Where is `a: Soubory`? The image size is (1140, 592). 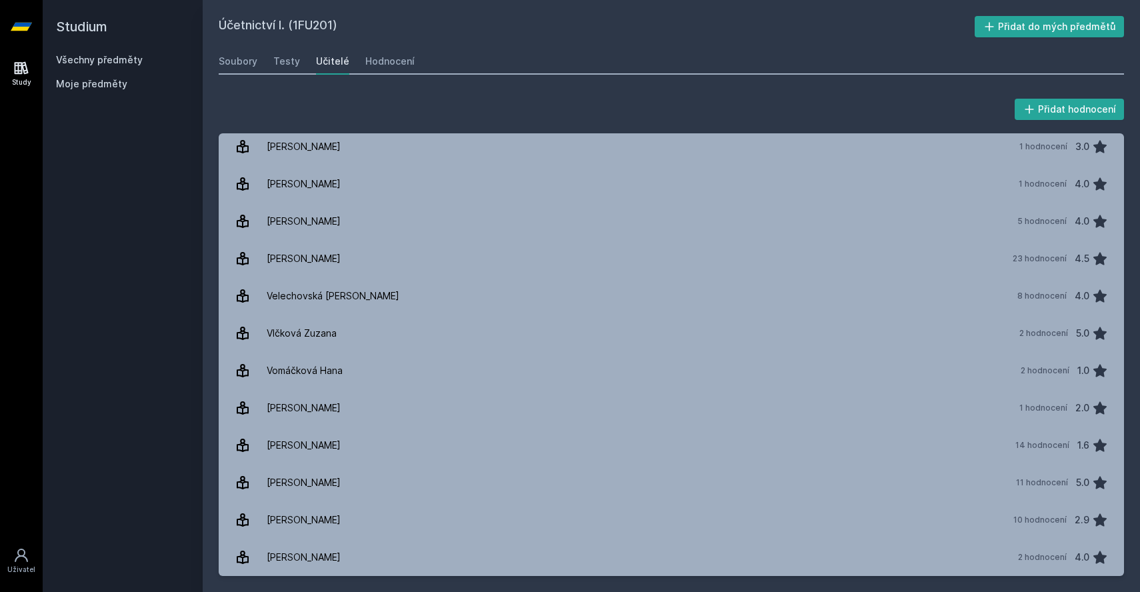 a: Soubory is located at coordinates (238, 61).